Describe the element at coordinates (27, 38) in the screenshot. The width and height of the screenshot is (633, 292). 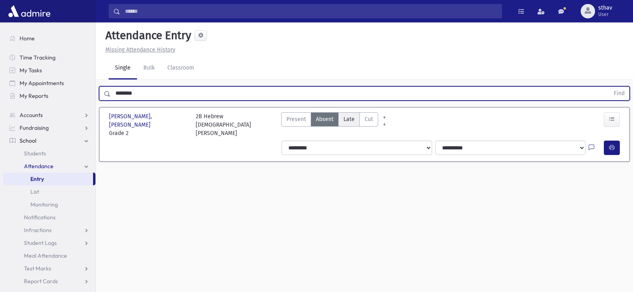
I see `span: Home` at that location.